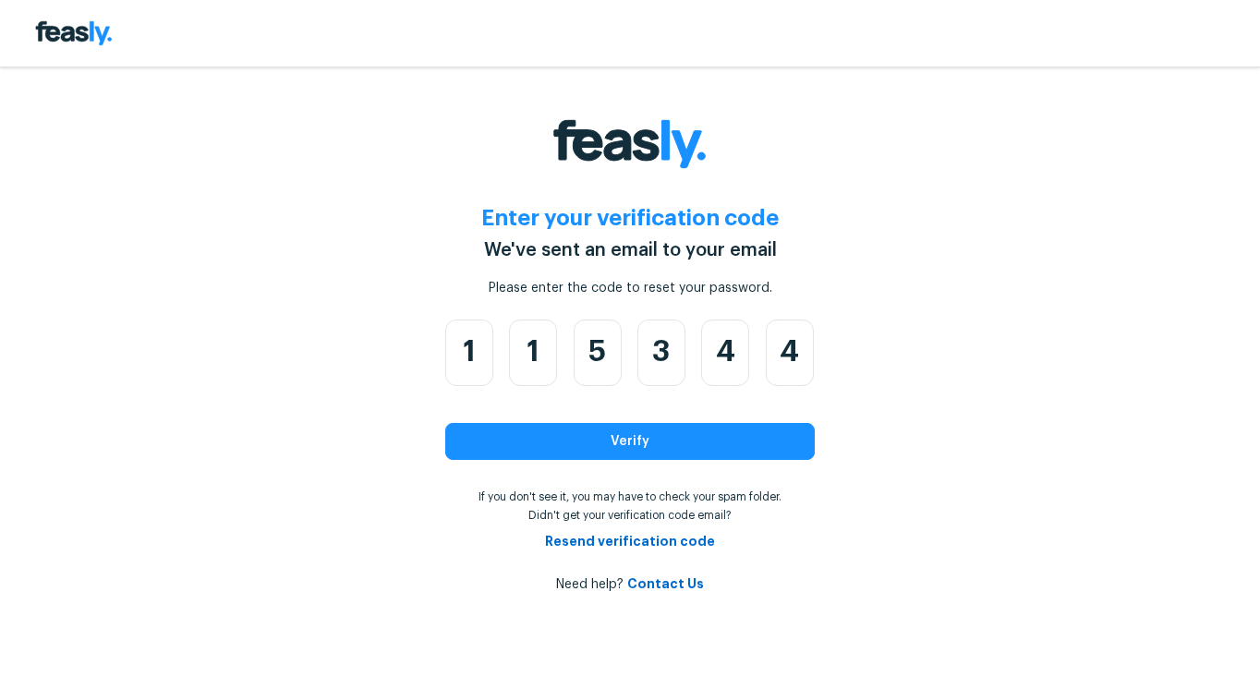  Describe the element at coordinates (630, 541) in the screenshot. I see `a: Resend verification code` at that location.